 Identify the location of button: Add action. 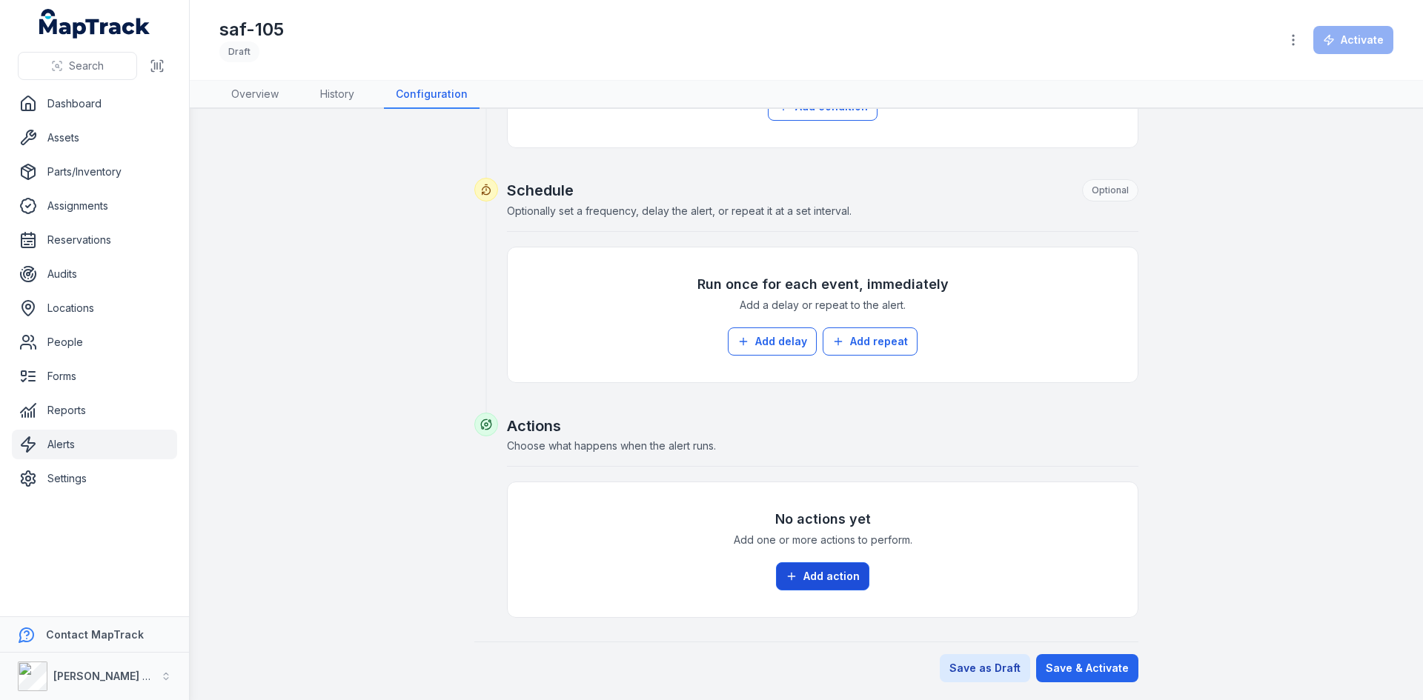
(822, 576).